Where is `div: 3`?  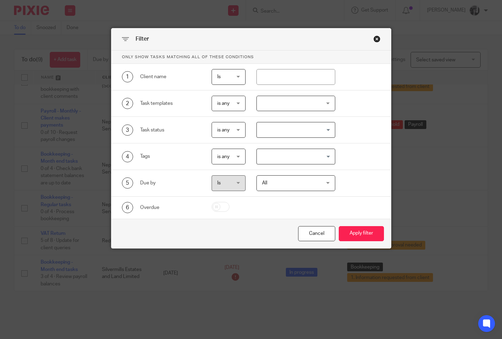 div: 3 is located at coordinates (127, 130).